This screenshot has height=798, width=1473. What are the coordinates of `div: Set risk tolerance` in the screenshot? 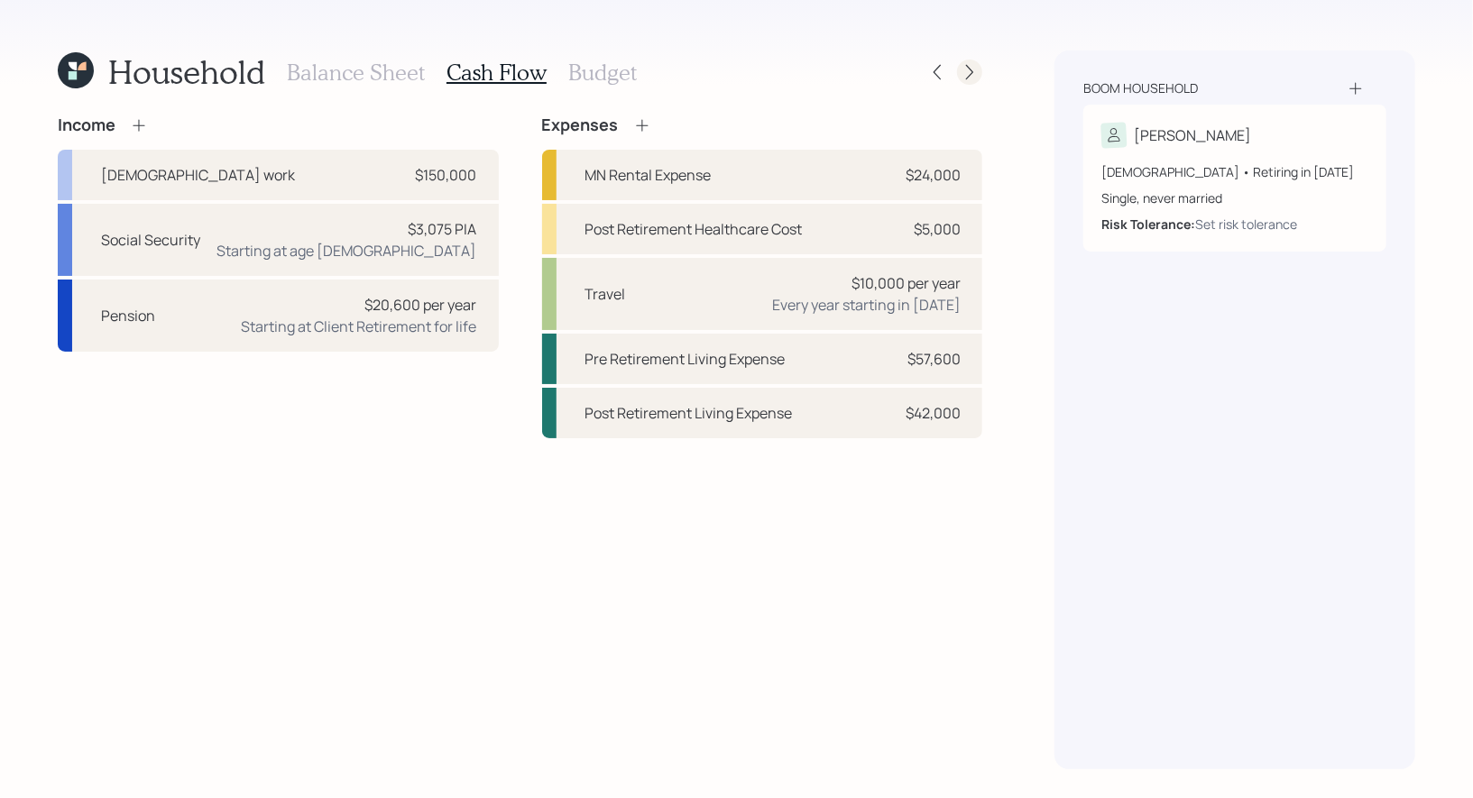 It's located at (1245, 224).